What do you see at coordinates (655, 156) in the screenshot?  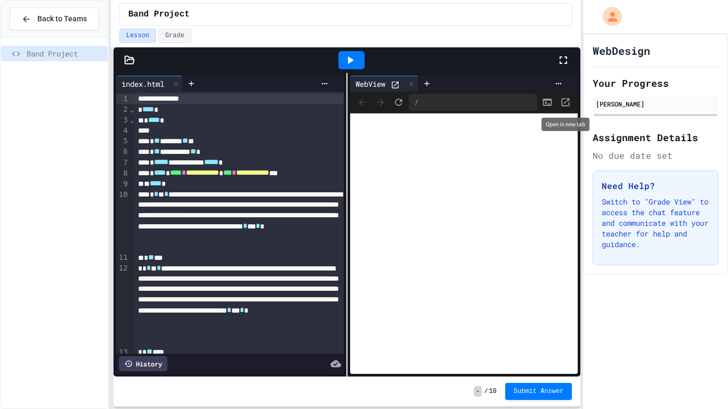 I see `div: No due date set` at bounding box center [655, 156].